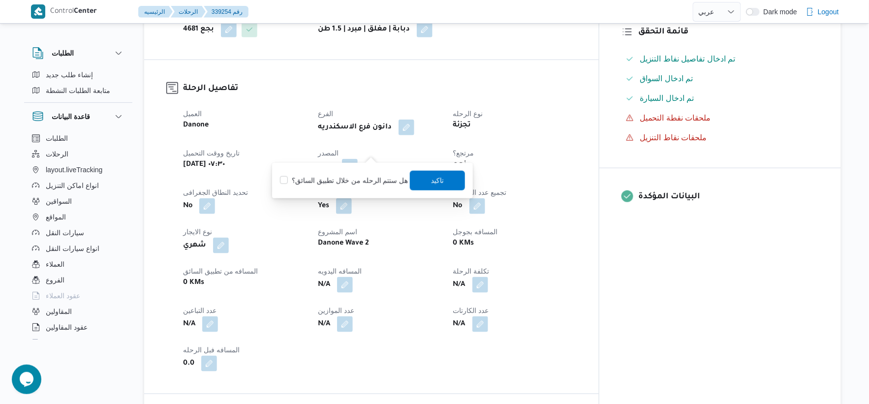 The image size is (869, 404). What do you see at coordinates (196, 126) in the screenshot?
I see `b: Danone` at bounding box center [196, 126].